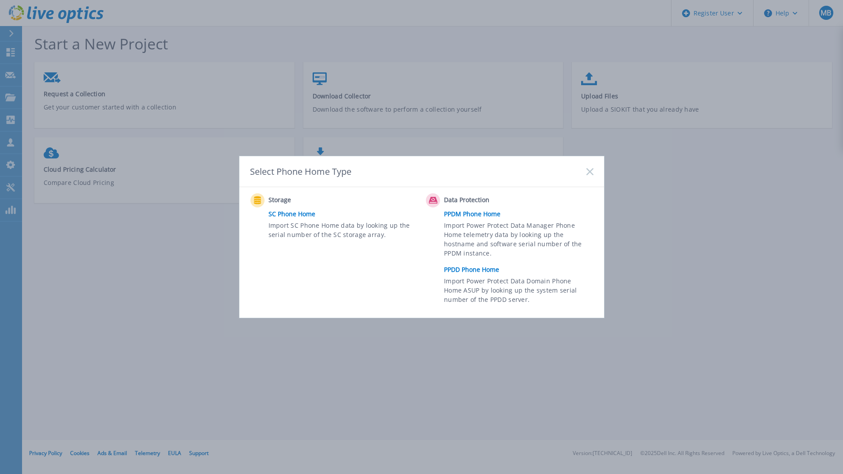  I want to click on span: Import Power Protect Data Manager Phone Home telemetry data by looking up the hostname and softwa..., so click(517, 241).